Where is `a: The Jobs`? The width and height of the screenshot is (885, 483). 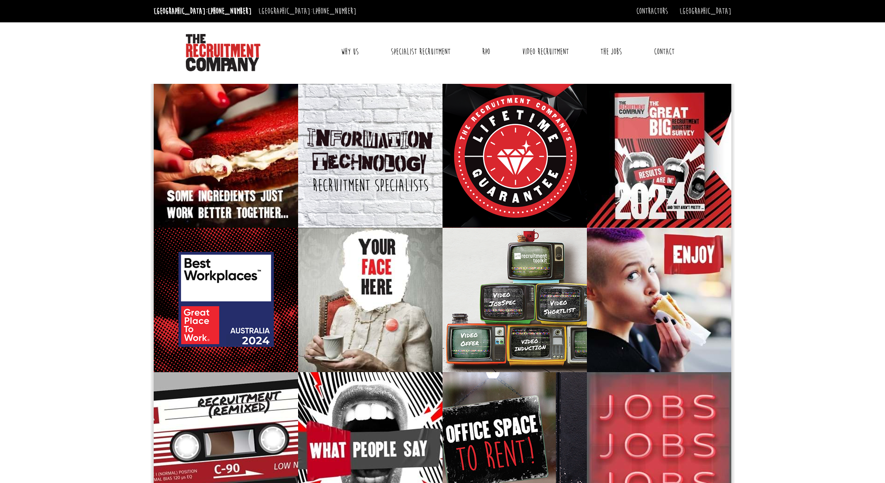
a: The Jobs is located at coordinates (611, 52).